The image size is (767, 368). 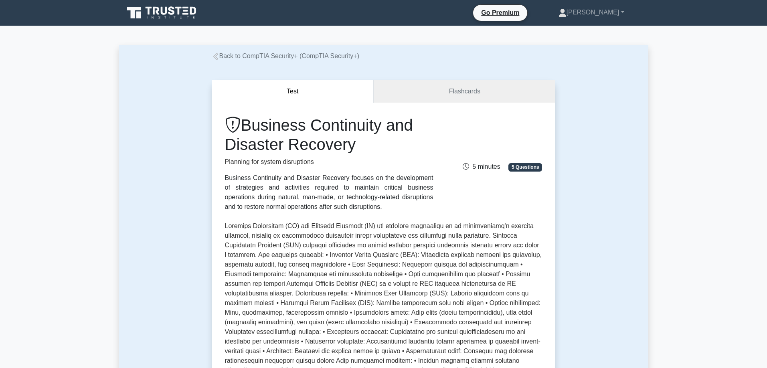 What do you see at coordinates (286, 56) in the screenshot?
I see `a: Back to CompTIA Security+ (CompTIA Security+)` at bounding box center [286, 56].